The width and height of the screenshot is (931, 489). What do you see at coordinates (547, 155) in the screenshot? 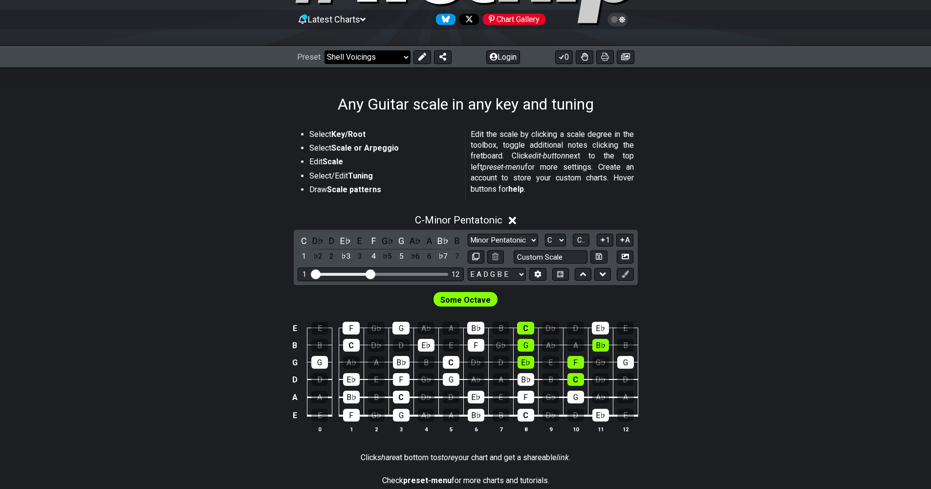
I see `em: edit-button` at bounding box center [547, 155].